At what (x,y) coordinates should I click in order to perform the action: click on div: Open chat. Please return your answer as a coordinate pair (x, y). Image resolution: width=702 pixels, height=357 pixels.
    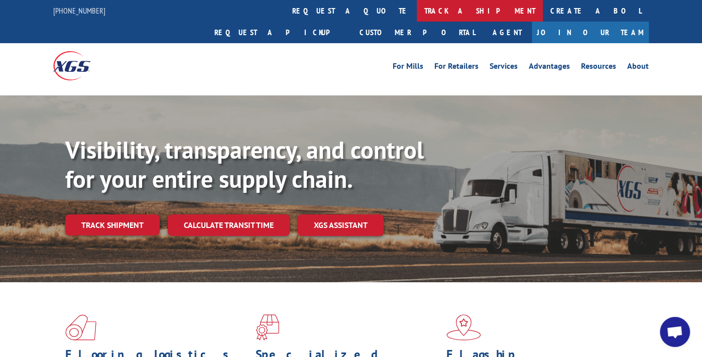
    Looking at the image, I should click on (675, 332).